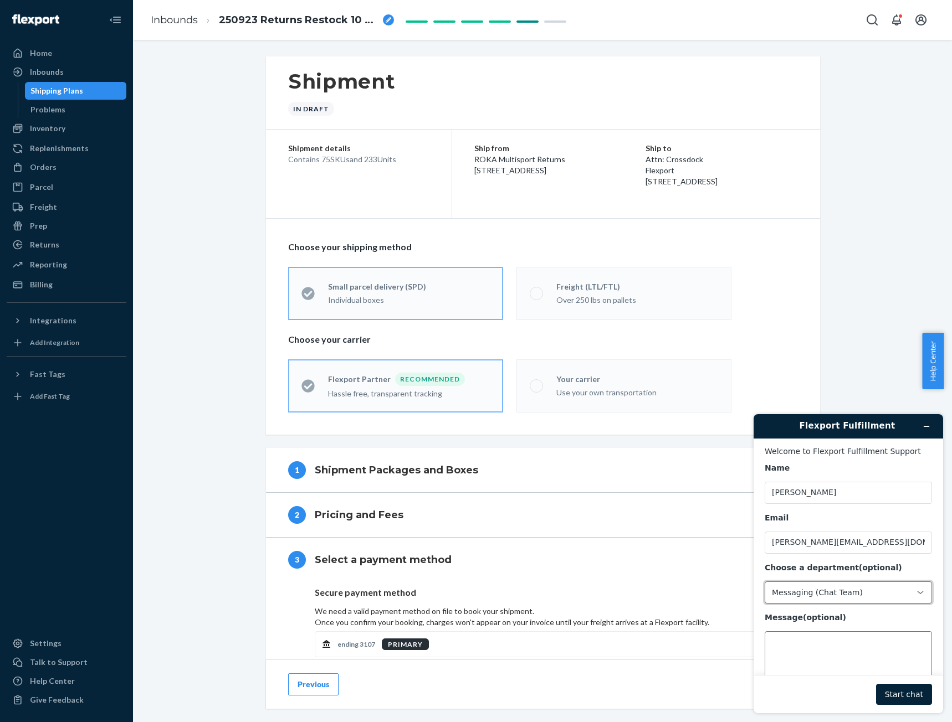 Image resolution: width=952 pixels, height=722 pixels. Describe the element at coordinates (313, 685) in the screenshot. I see `button: Previous` at that location.